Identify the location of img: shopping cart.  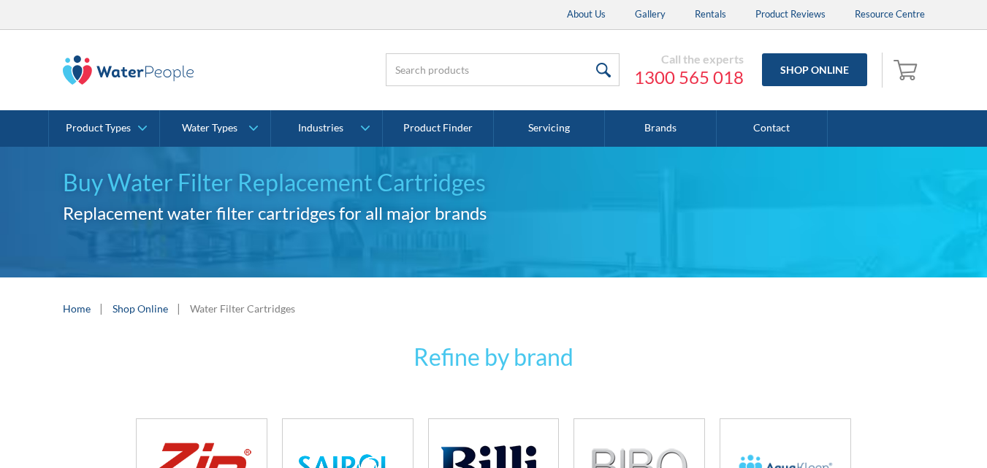
(907, 69).